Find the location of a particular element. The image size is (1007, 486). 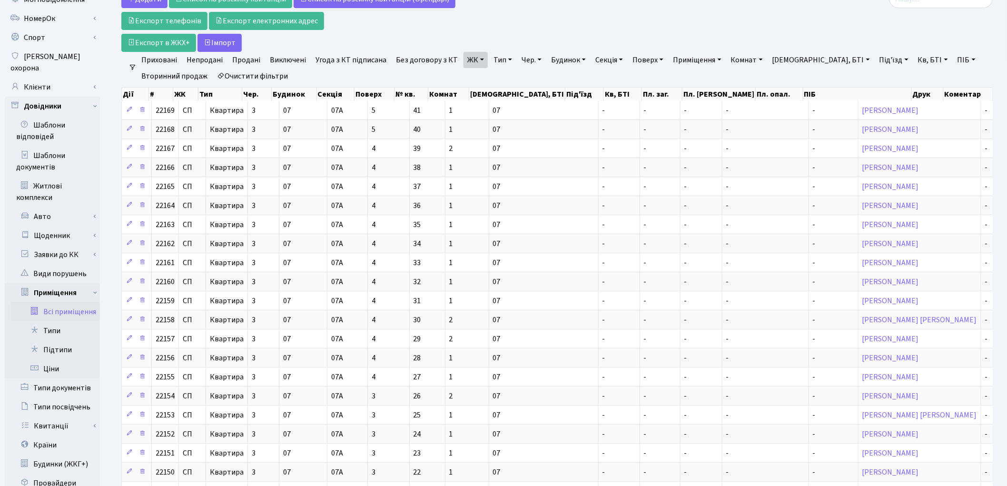

a: Види порушень is located at coordinates (52, 274).